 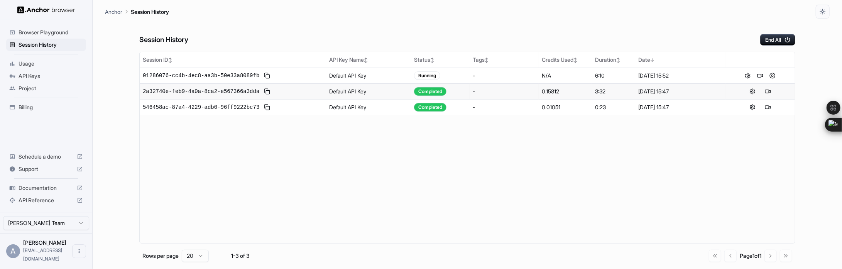 I want to click on div: Session History, so click(x=46, y=45).